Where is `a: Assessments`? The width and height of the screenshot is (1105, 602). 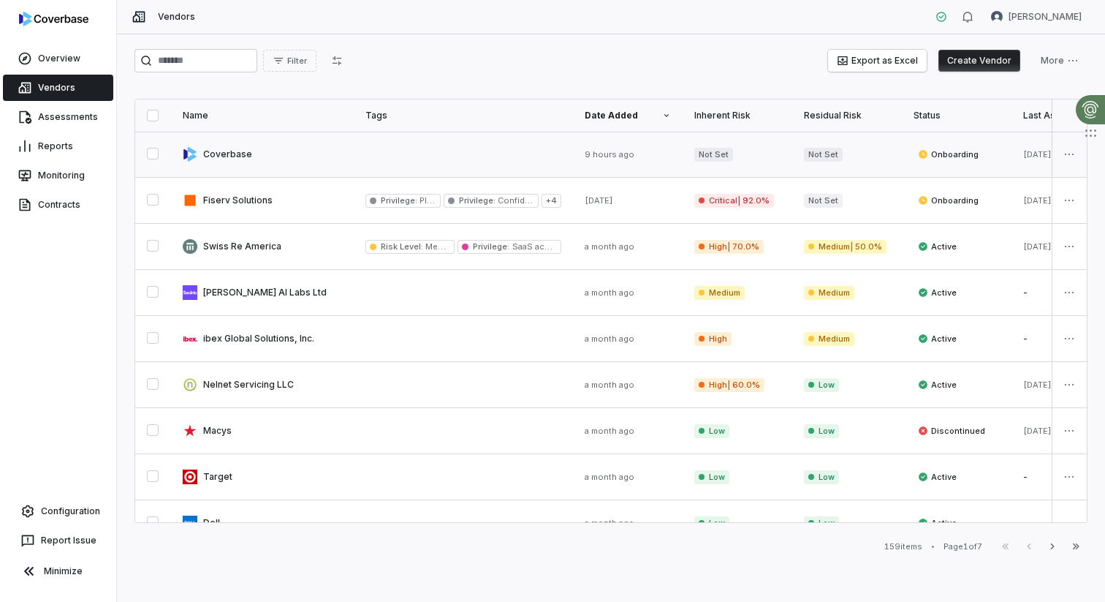
a: Assessments is located at coordinates (58, 117).